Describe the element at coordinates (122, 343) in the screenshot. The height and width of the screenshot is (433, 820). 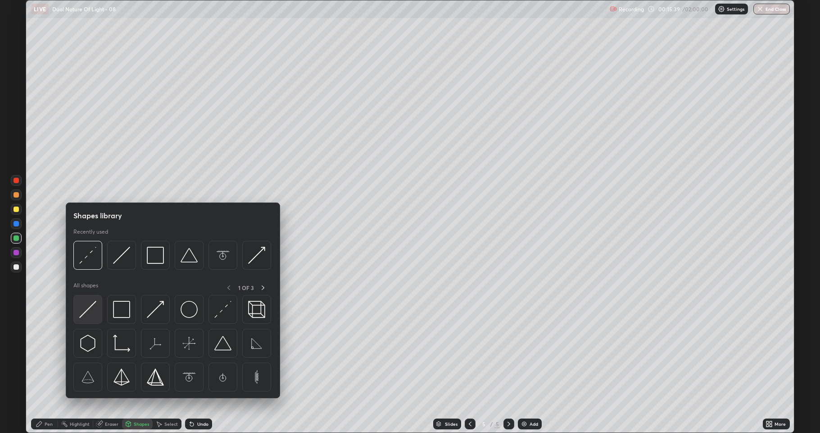
I see `img: svg+xml;charset=utf-8,%3Csvg%20xmlns%3D%22http%3A%2F%2Fwww.w3.org%2F2000%2Fsvg%22%20width%3D%2233...` at that location.